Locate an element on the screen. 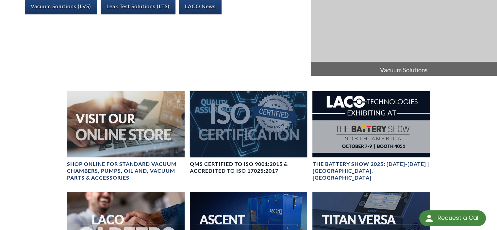  img: round button is located at coordinates (429, 218).